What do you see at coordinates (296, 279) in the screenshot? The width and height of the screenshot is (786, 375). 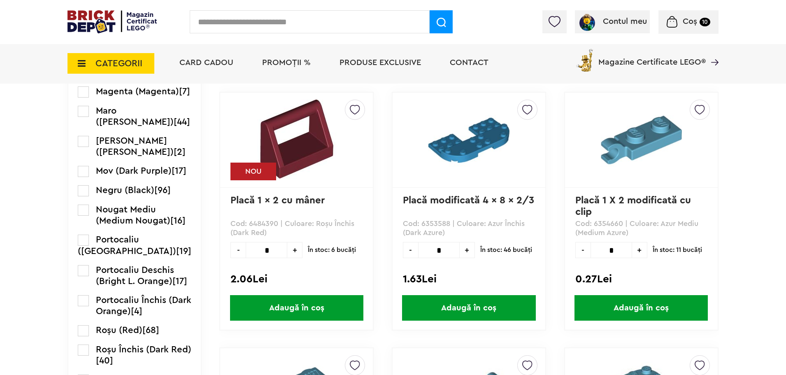 I see `div: 2.06Lei` at bounding box center [296, 279].